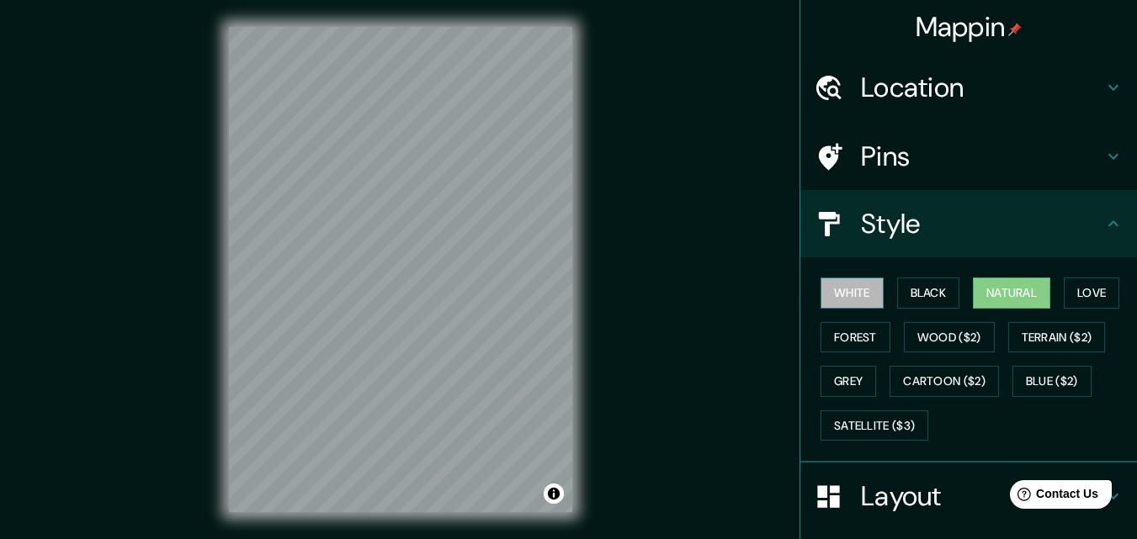 The height and width of the screenshot is (539, 1137). I want to click on button: Natural, so click(1011, 293).